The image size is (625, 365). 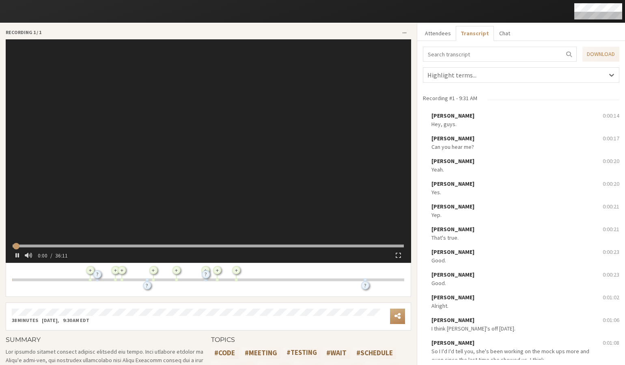 What do you see at coordinates (445, 238) in the screenshot?
I see `span: That's true.` at bounding box center [445, 238].